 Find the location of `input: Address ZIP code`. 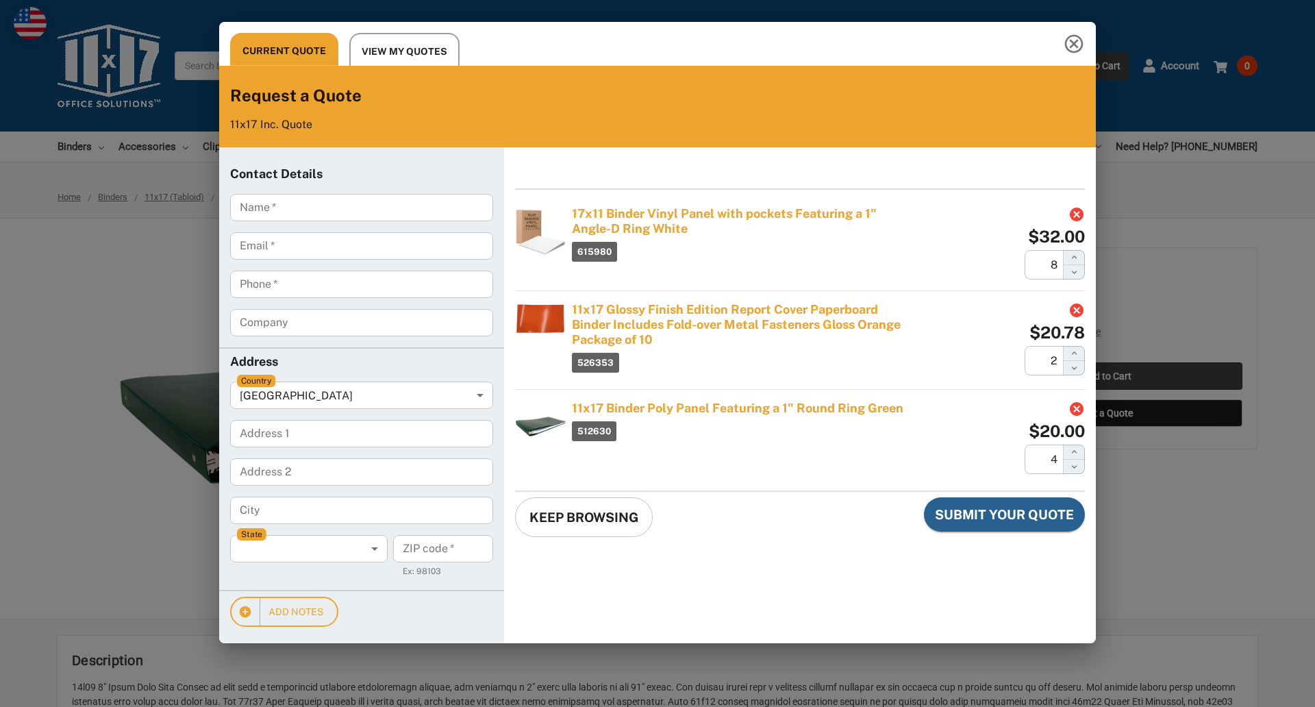

input: Address ZIP code is located at coordinates (443, 549).